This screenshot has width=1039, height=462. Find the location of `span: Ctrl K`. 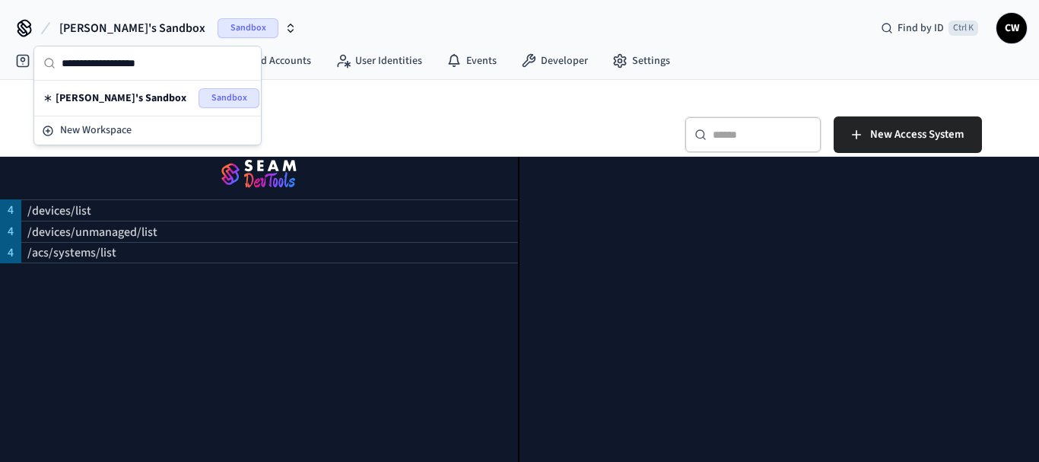

span: Ctrl K is located at coordinates (963, 28).